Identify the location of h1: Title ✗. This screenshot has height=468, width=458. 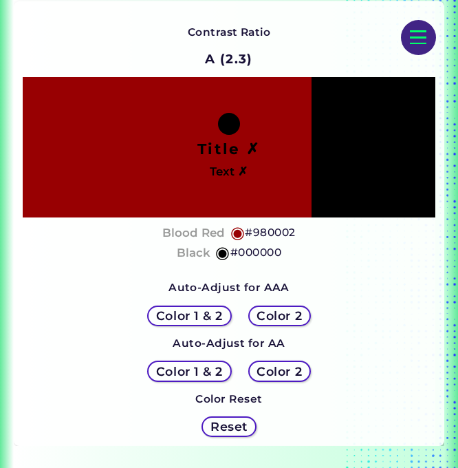
(229, 149).